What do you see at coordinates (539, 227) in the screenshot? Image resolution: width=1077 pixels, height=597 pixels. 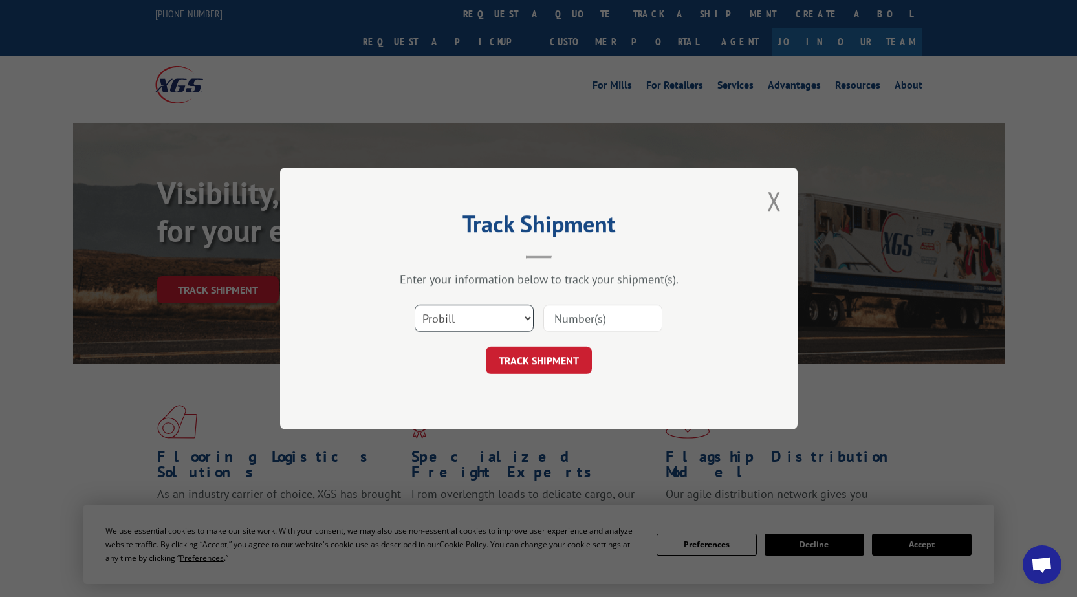 I see `h2: Track Shipment` at bounding box center [539, 227].